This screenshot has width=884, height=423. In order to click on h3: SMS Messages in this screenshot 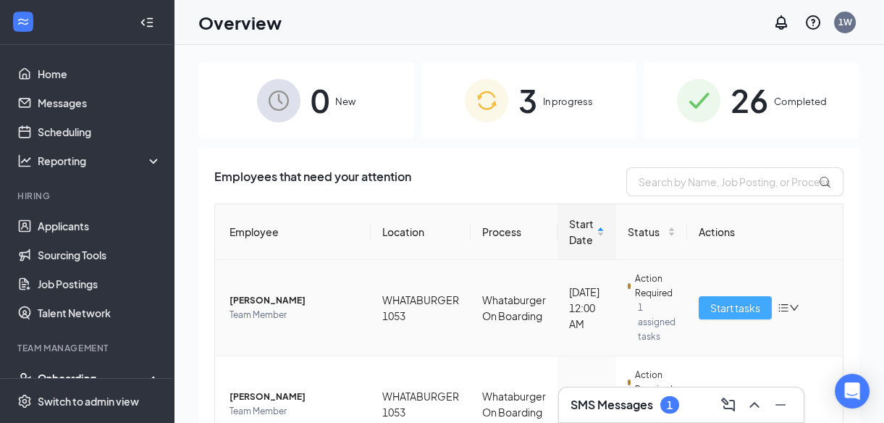, I will do `click(612, 405)`.